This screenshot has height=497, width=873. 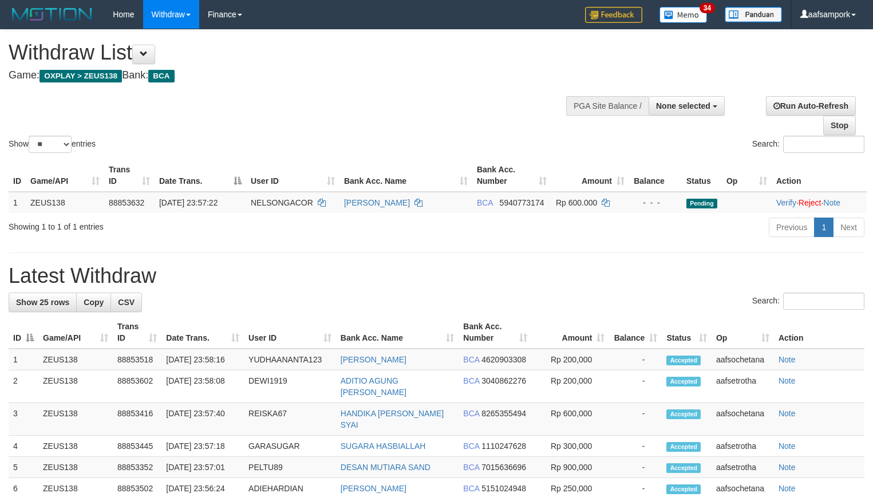 I want to click on h1: Withdraw List, so click(x=290, y=53).